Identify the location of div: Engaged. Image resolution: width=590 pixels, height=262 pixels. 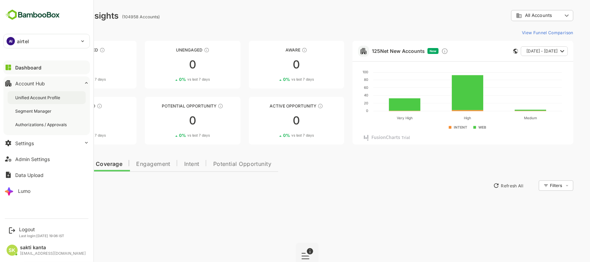
(64, 106).